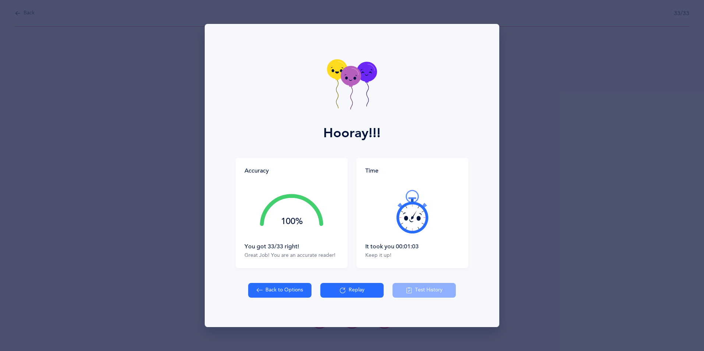 The image size is (704, 351). Describe the element at coordinates (412, 171) in the screenshot. I see `div: Time` at that location.